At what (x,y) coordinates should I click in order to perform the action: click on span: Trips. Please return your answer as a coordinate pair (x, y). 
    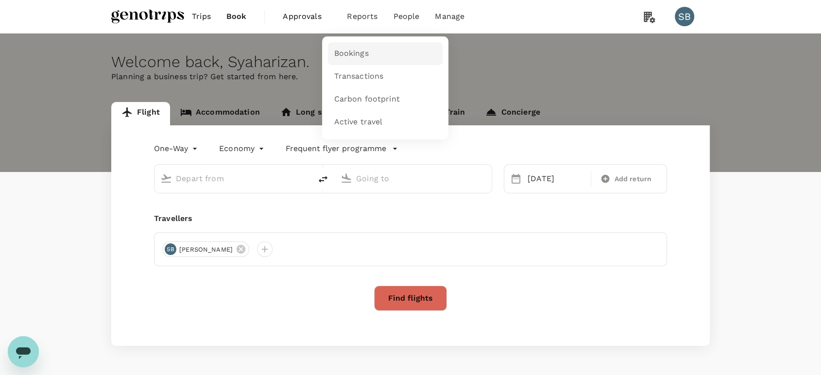
    Looking at the image, I should click on (201, 17).